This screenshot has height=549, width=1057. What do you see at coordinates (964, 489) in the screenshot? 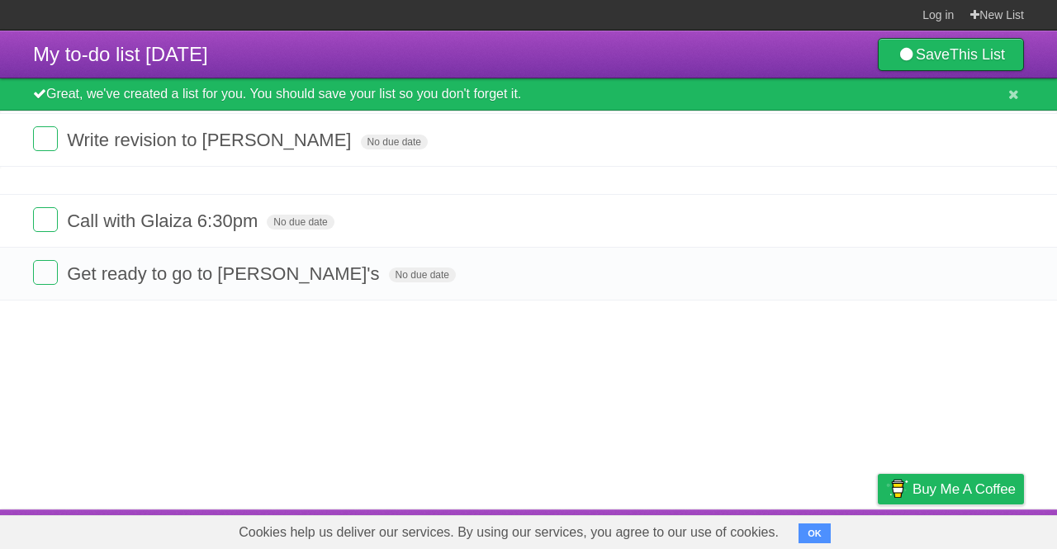
I see `span: Buy me a coffee` at bounding box center [964, 489].